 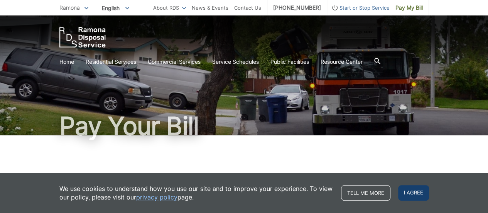 What do you see at coordinates (414, 193) in the screenshot?
I see `span: I agree` at bounding box center [414, 193].